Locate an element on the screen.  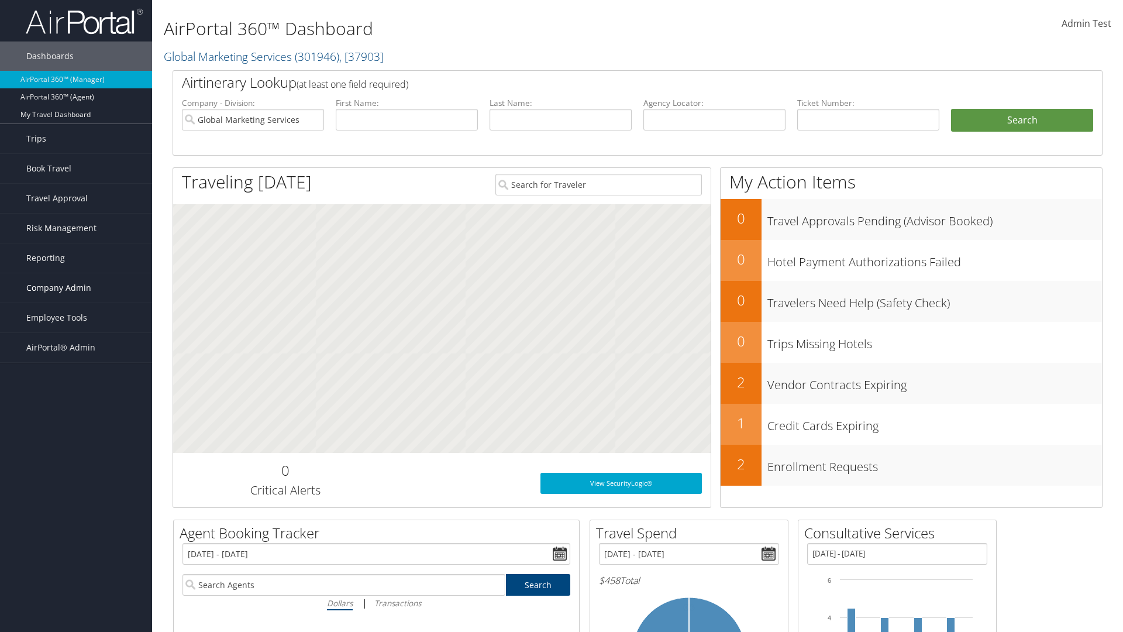
button: Search is located at coordinates (1022, 121).